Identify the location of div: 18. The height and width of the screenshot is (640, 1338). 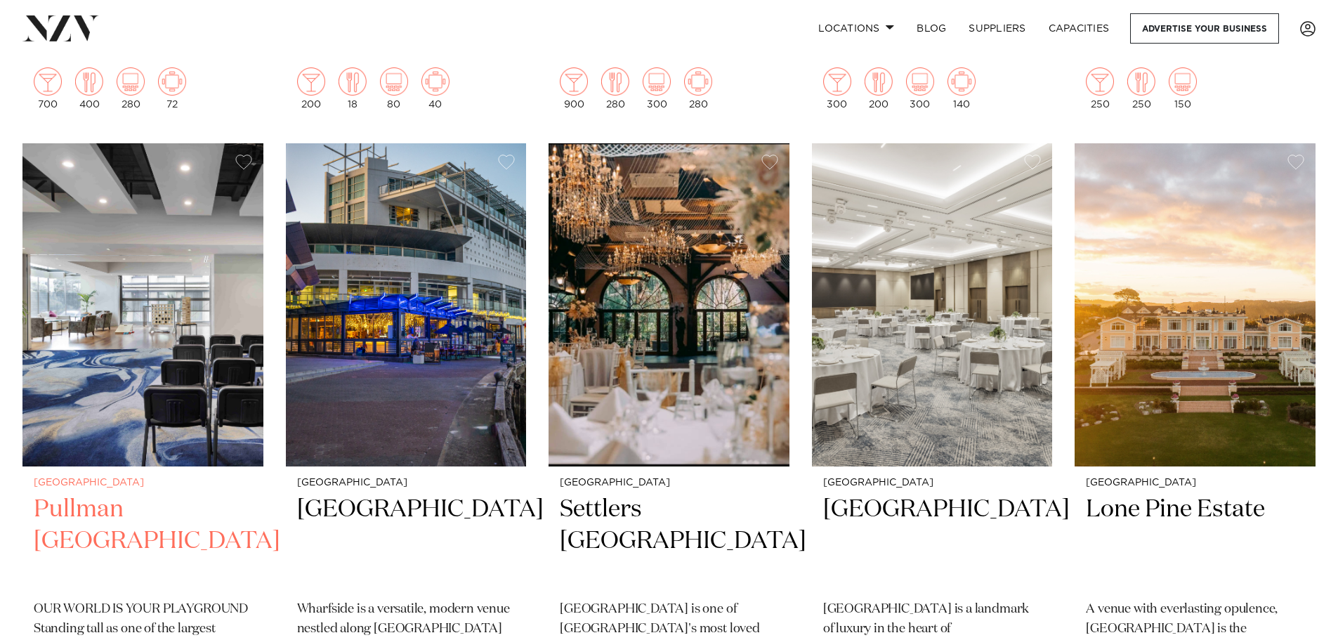
(353, 89).